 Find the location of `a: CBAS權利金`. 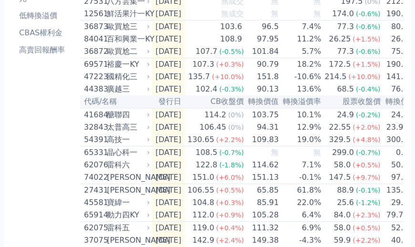

a: CBAS權利金 is located at coordinates (46, 33).